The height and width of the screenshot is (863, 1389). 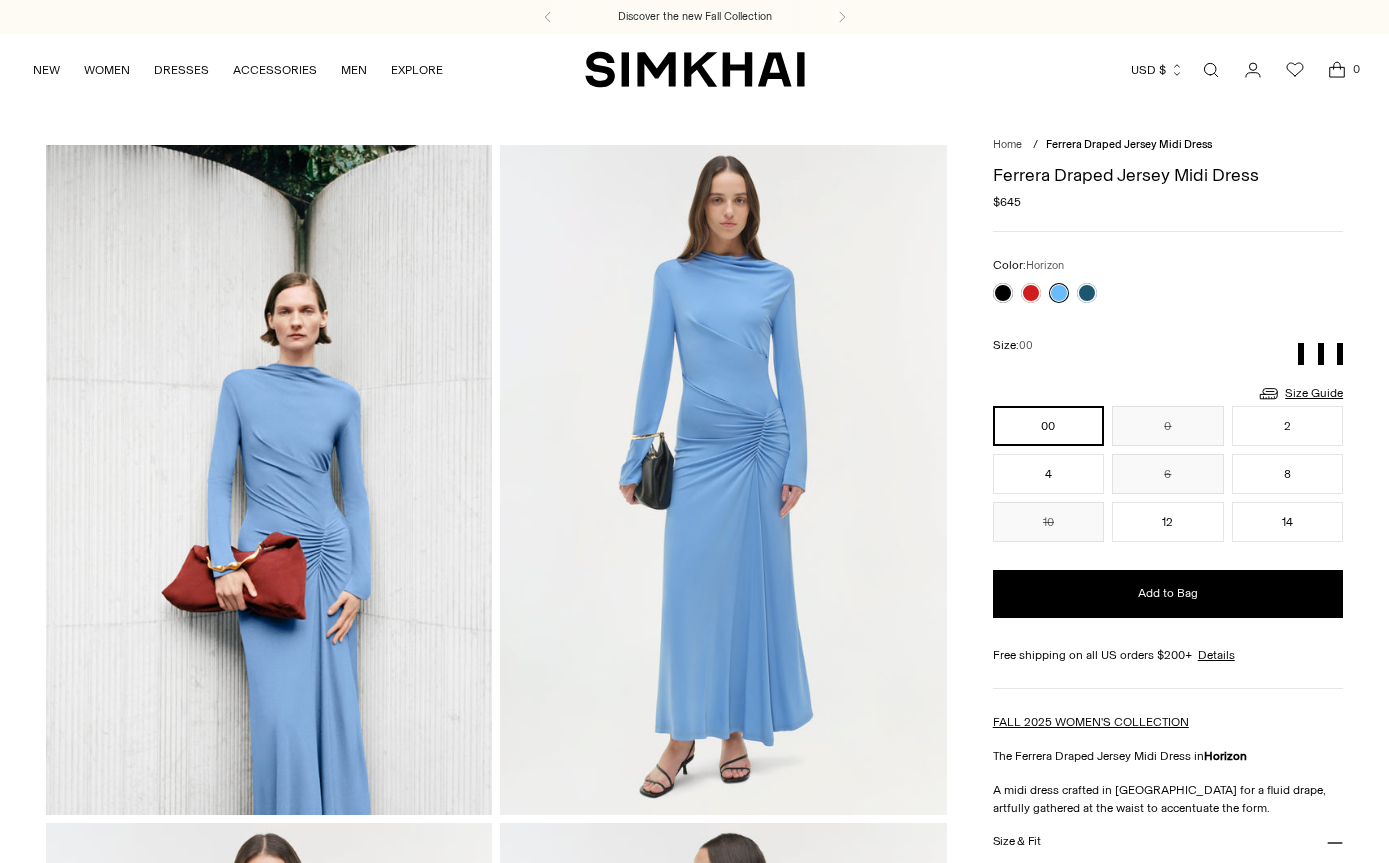 What do you see at coordinates (1225, 756) in the screenshot?
I see `strong: Horizon` at bounding box center [1225, 756].